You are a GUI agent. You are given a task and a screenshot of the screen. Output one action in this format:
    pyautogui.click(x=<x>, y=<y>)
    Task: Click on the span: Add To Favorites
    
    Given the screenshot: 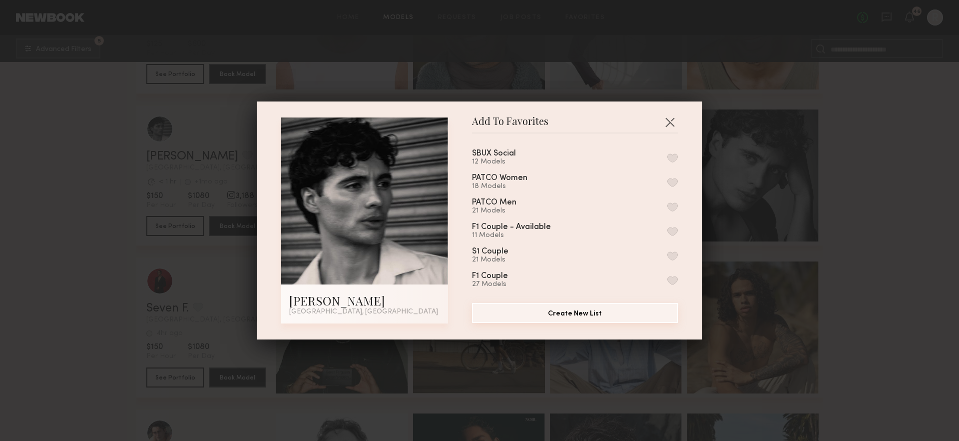 What is the action you would take?
    pyautogui.click(x=510, y=125)
    